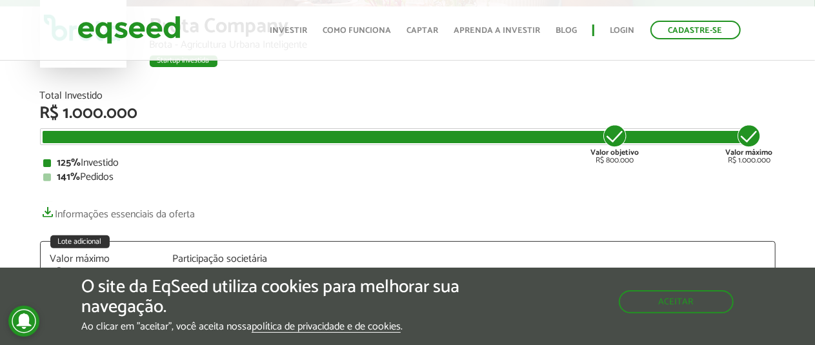 This screenshot has height=345, width=815. I want to click on a: Aprenda a investir, so click(497, 30).